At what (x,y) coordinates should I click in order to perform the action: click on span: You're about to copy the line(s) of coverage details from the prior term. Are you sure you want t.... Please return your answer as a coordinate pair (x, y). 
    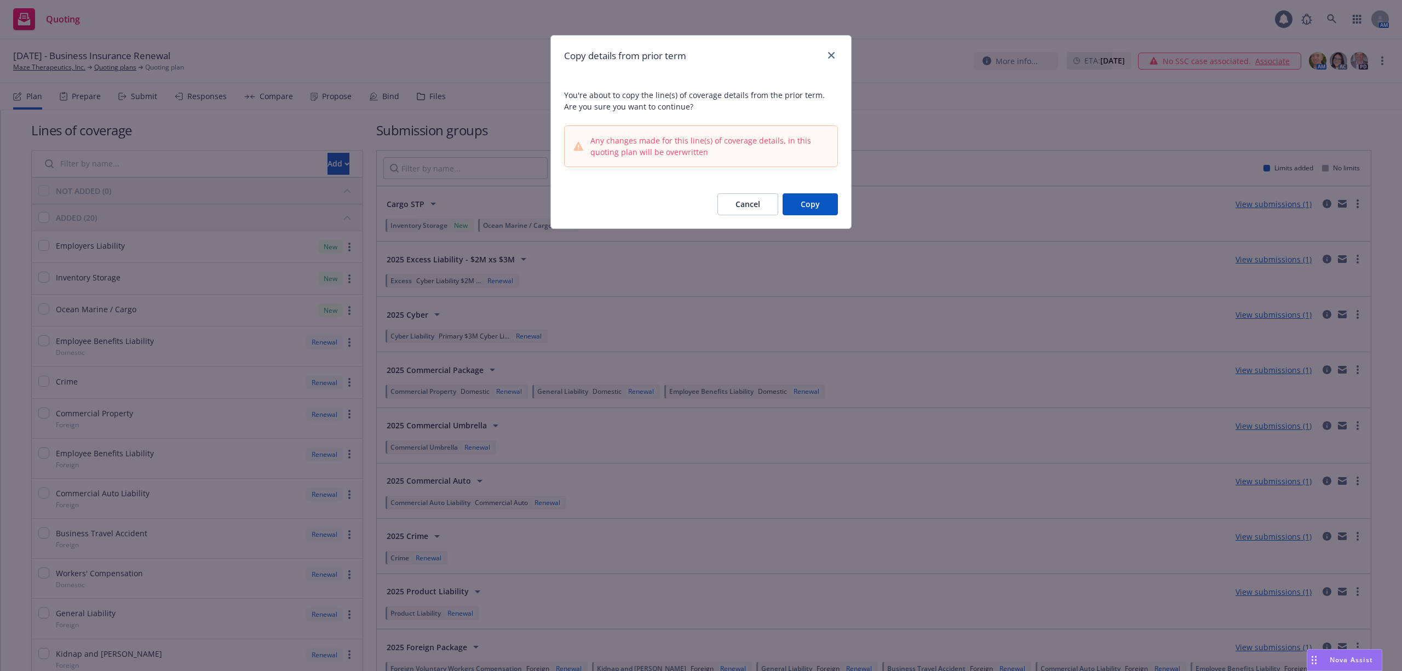
    Looking at the image, I should click on (701, 101).